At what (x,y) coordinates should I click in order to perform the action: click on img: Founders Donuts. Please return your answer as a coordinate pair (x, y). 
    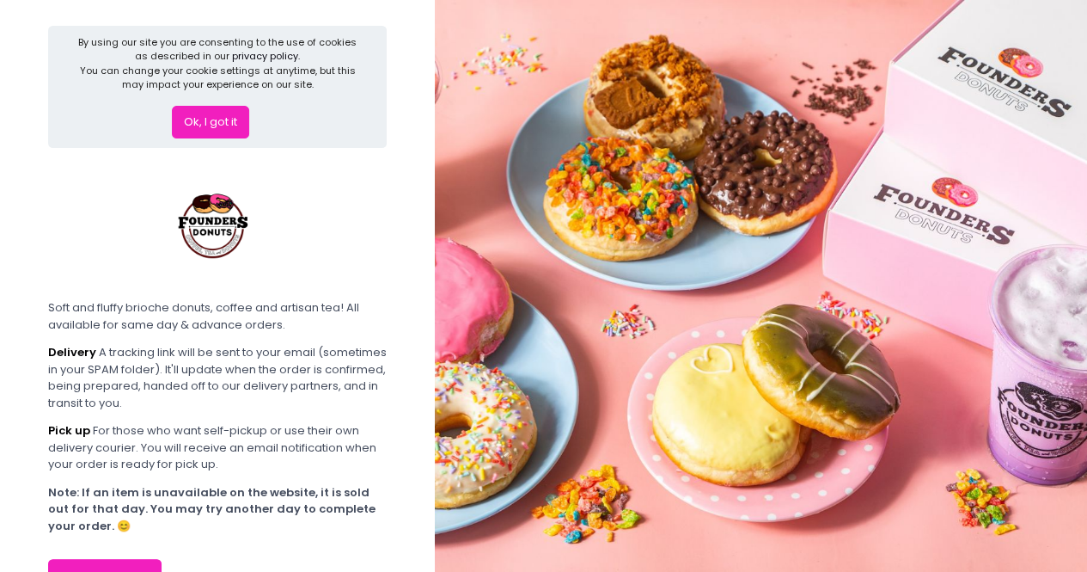
    Looking at the image, I should click on (215, 223).